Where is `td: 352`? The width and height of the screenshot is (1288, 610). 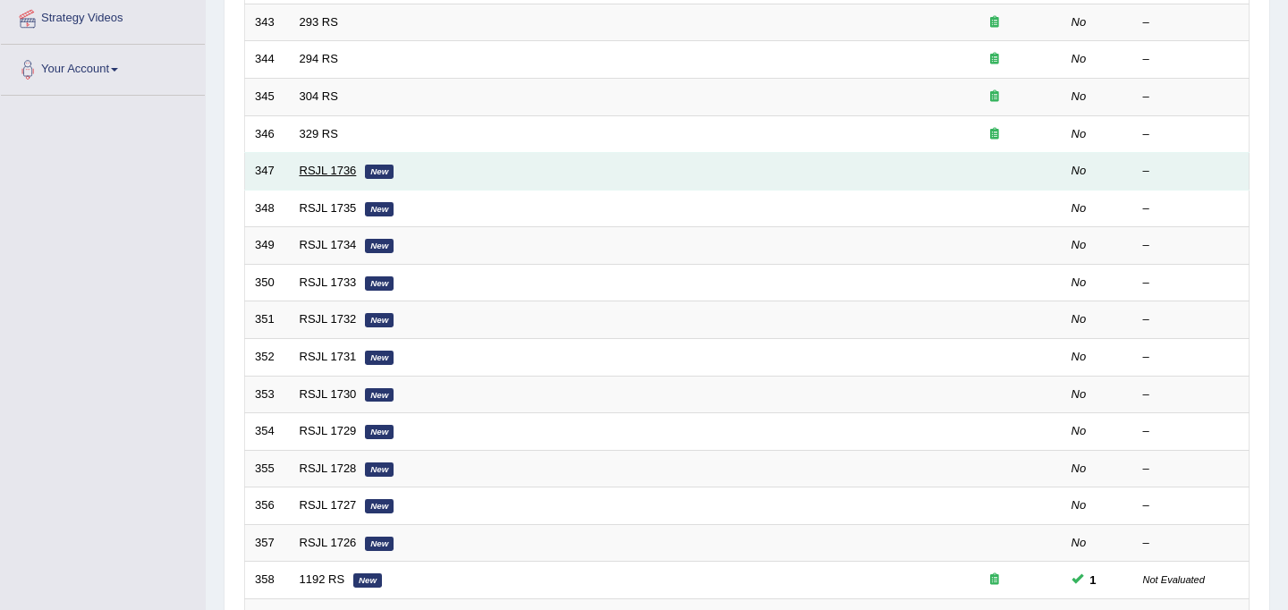 td: 352 is located at coordinates (267, 357).